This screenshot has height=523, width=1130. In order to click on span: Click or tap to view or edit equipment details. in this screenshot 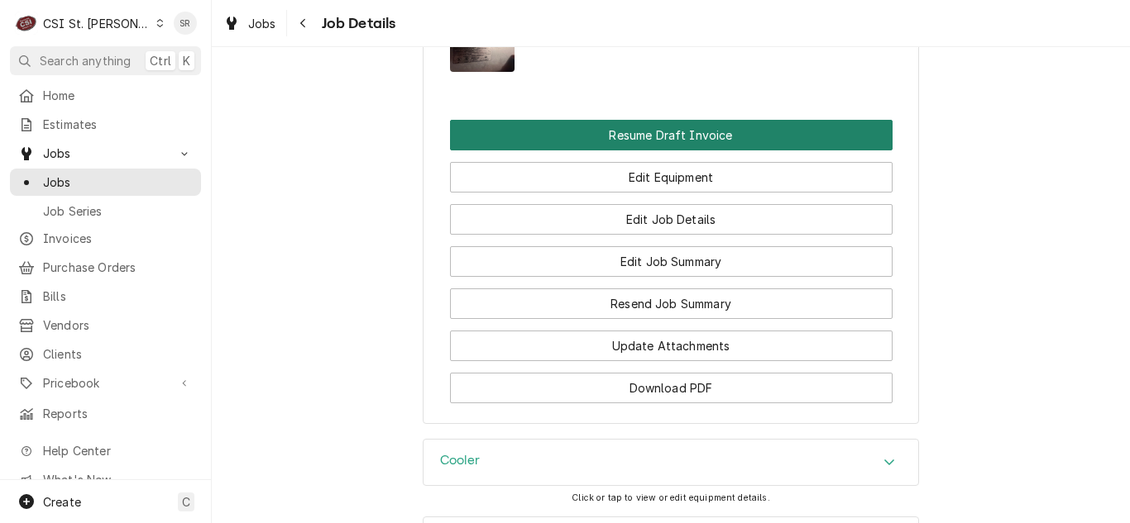, I will do `click(671, 498)`.